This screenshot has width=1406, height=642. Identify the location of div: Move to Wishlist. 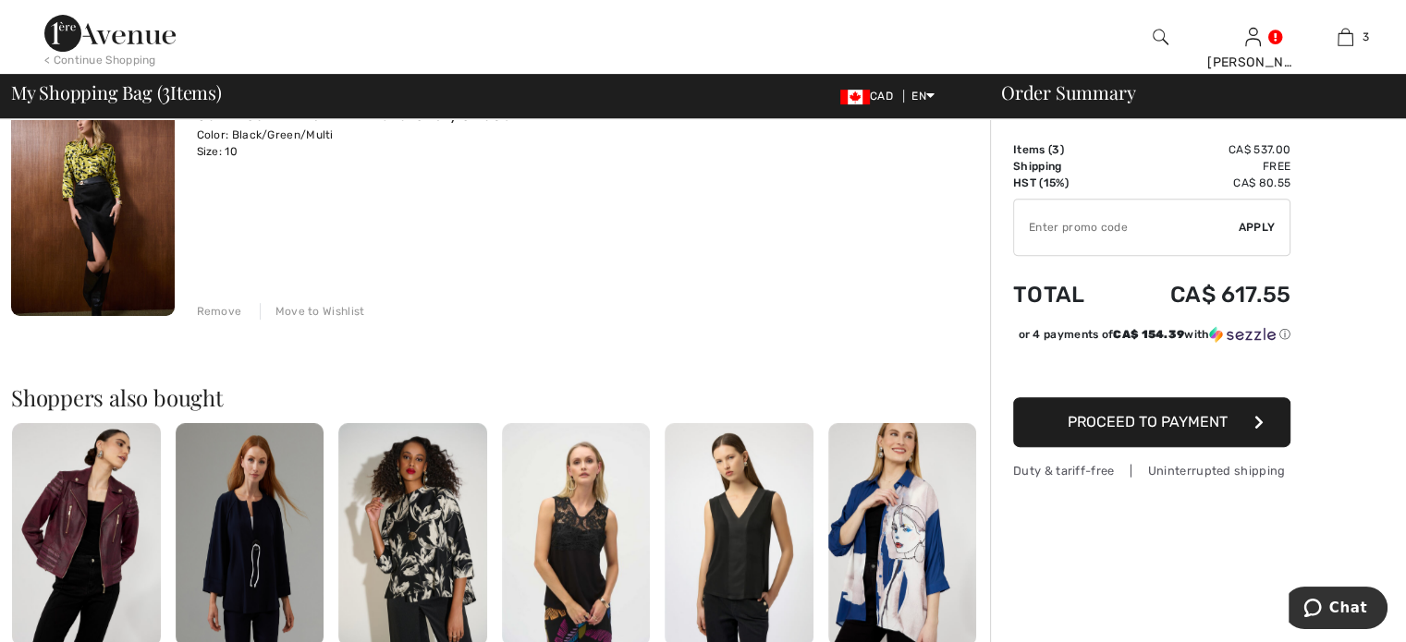
(312, 312).